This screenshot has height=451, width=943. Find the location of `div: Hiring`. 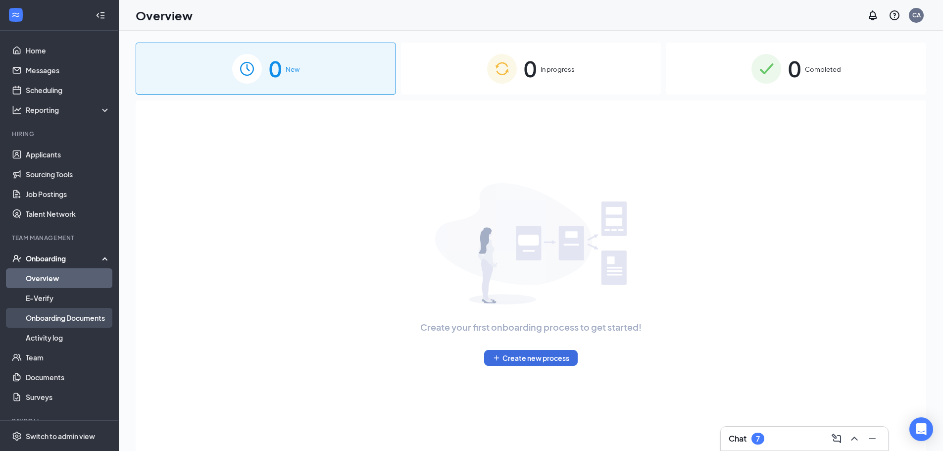

div: Hiring is located at coordinates (60, 134).